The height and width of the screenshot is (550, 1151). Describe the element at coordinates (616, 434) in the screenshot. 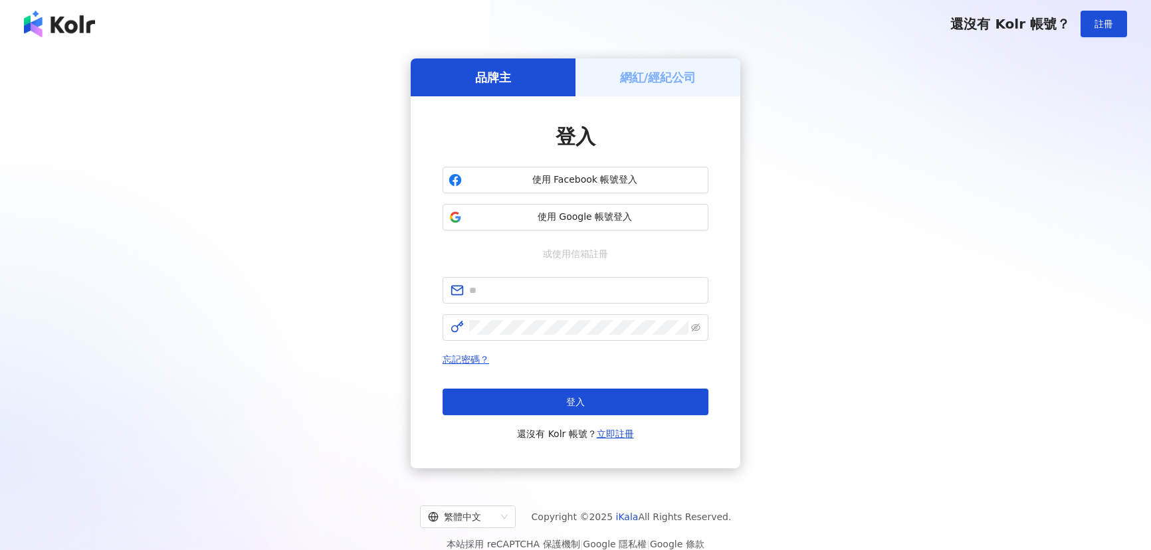

I see `a: 立即註冊` at that location.